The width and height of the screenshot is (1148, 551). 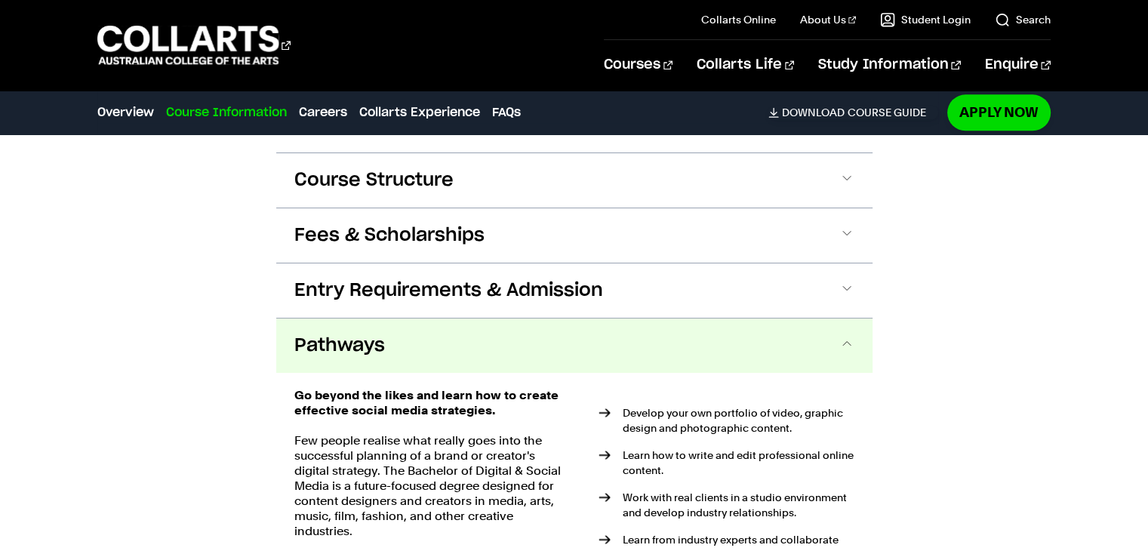 I want to click on span: Course Structure, so click(x=374, y=180).